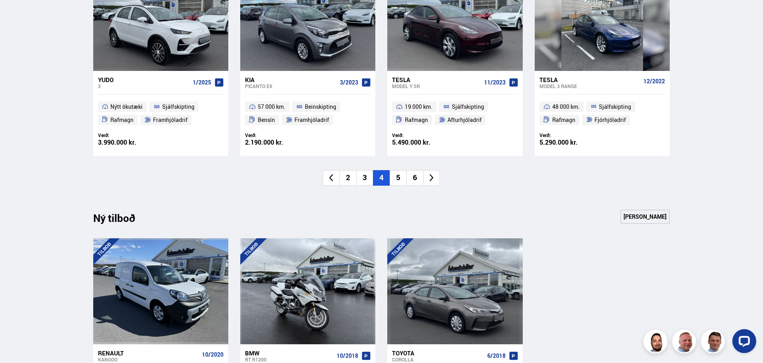 The height and width of the screenshot is (363, 763). What do you see at coordinates (610, 120) in the screenshot?
I see `span: Fjórhjóladrif` at bounding box center [610, 120].